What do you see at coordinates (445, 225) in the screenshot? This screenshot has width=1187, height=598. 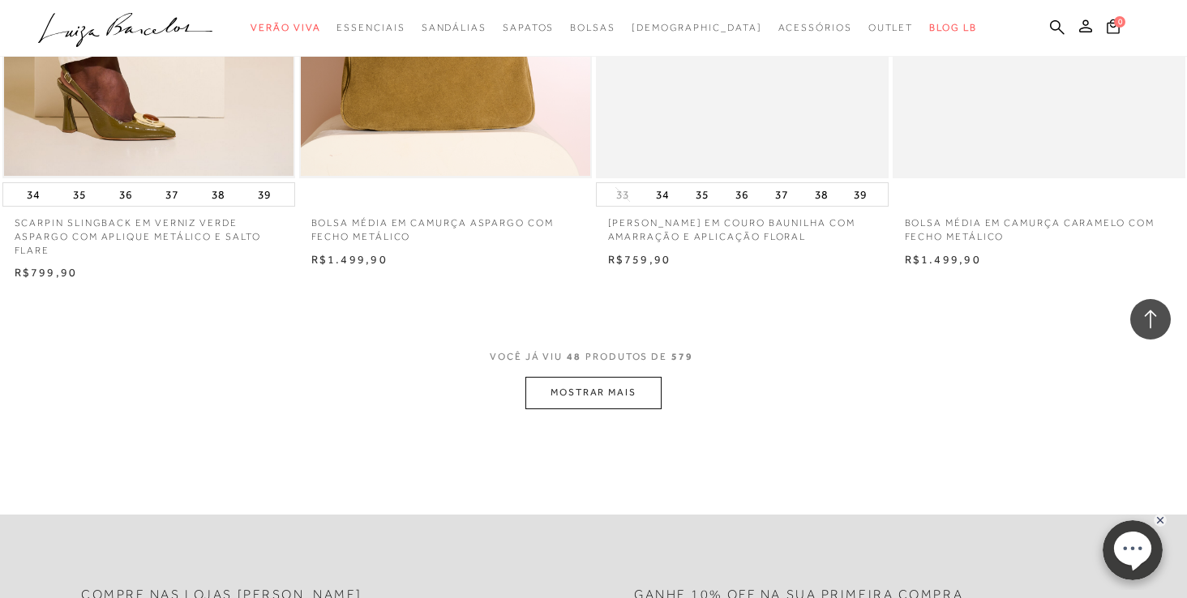 I see `p: BOLSA MÉDIA EM CAMURÇA ASPARGO COM FECHO METÁLICO` at bounding box center [445, 225].